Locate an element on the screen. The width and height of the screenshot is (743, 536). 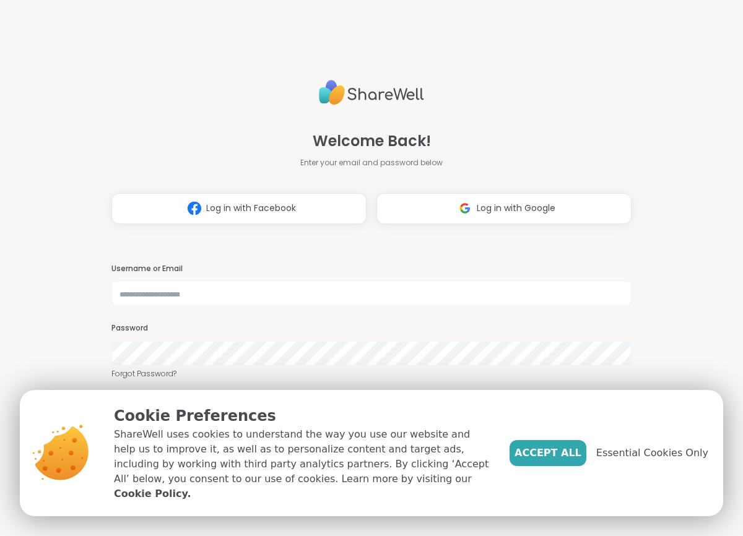
span: Welcome Back! is located at coordinates (371, 141).